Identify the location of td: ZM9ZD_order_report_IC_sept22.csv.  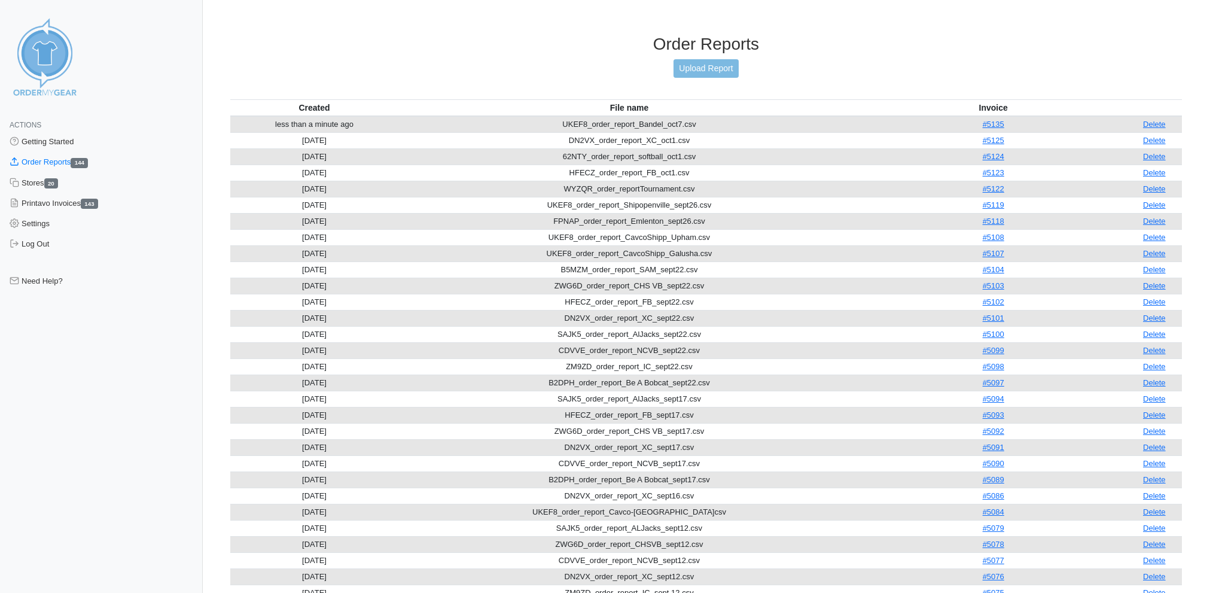
(629, 366).